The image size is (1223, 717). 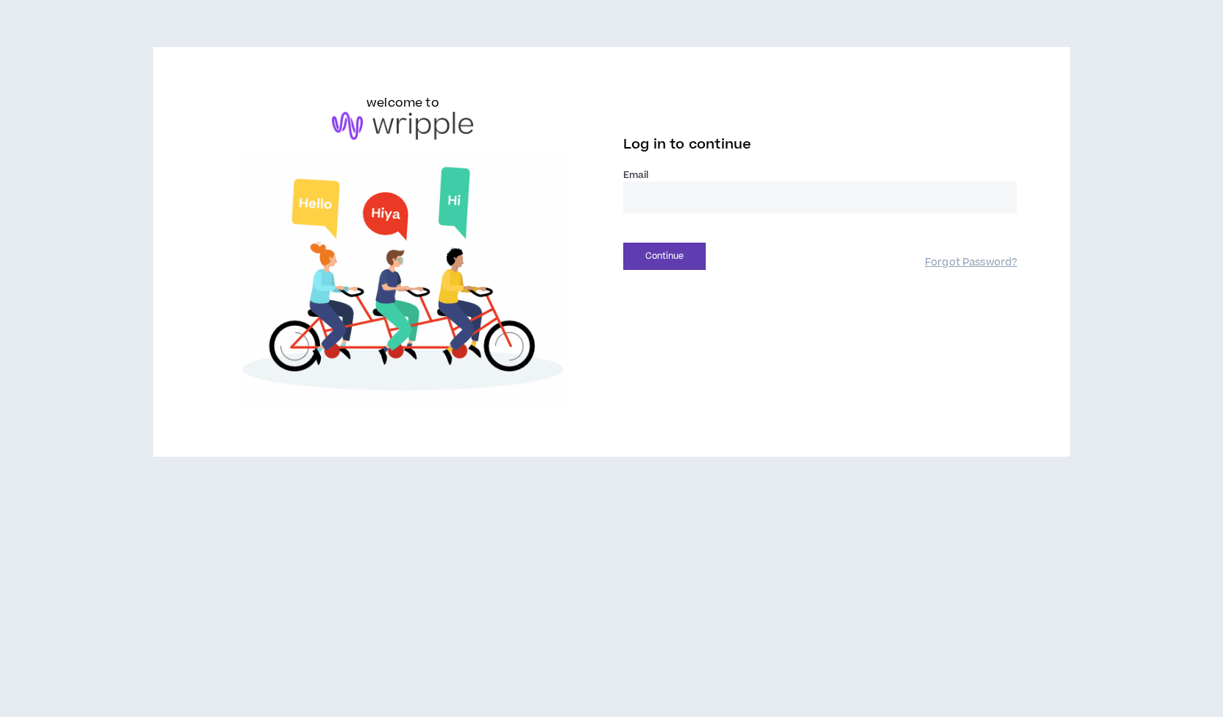 What do you see at coordinates (819, 175) in the screenshot?
I see `label: Email` at bounding box center [819, 175].